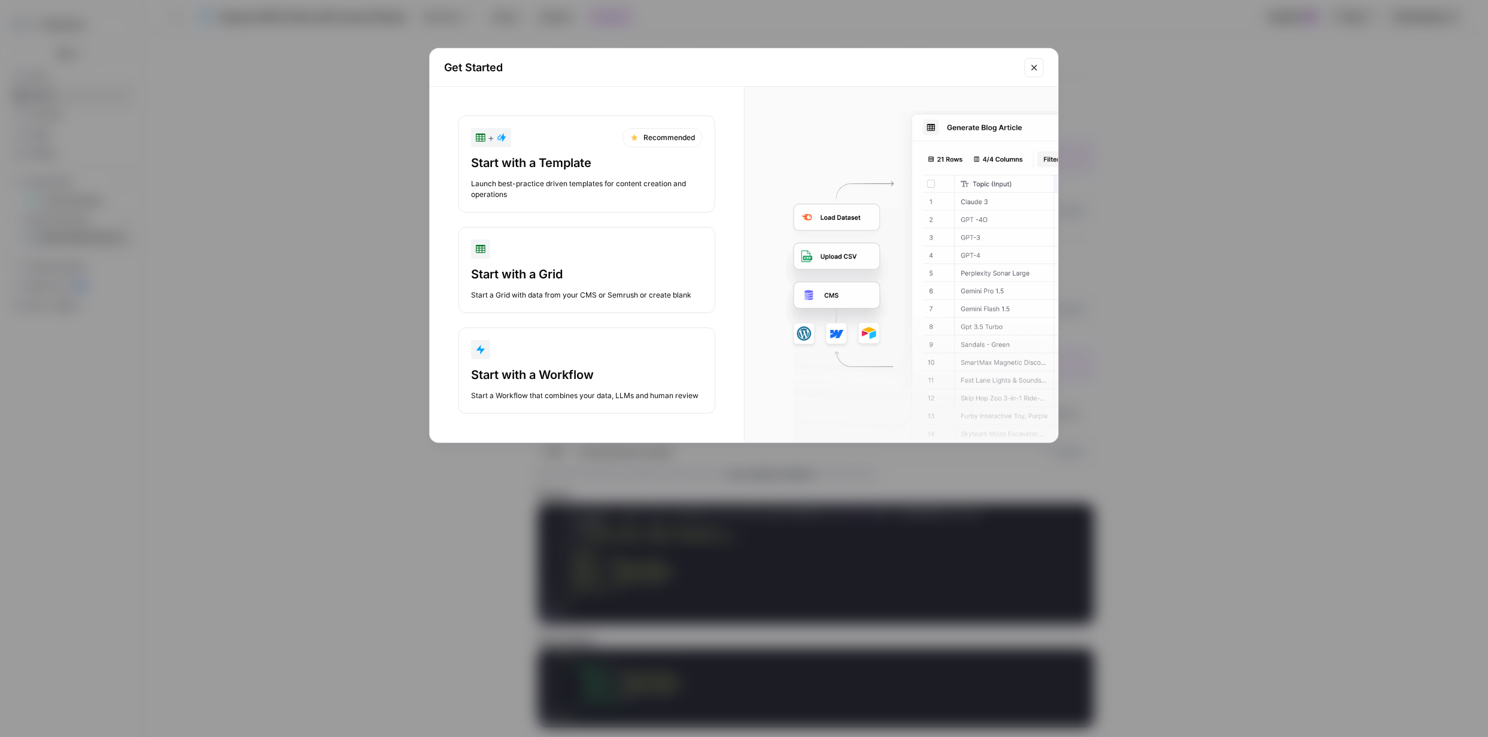 This screenshot has height=737, width=1488. What do you see at coordinates (586, 274) in the screenshot?
I see `div: Start with a Grid` at bounding box center [586, 274].